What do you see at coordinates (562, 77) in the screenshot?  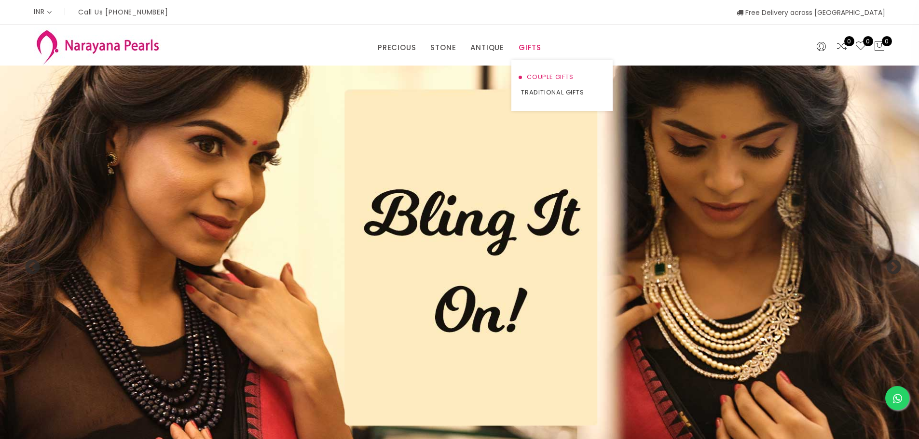 I see `a: COUPLE GIFTS` at bounding box center [562, 77].